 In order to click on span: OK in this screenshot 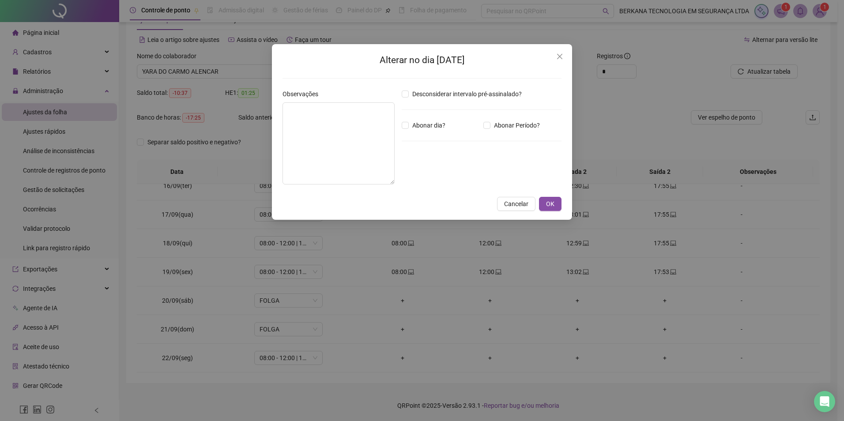, I will do `click(550, 204)`.